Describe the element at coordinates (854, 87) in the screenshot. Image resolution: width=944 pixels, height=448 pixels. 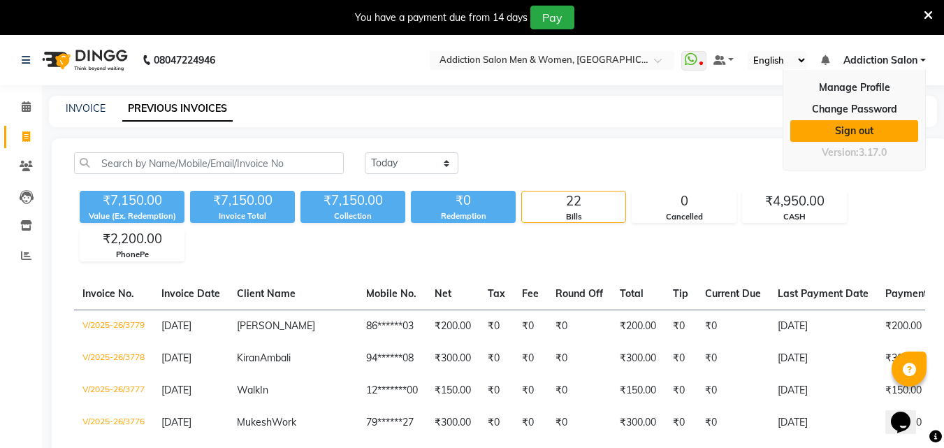
I see `a: Manage Profile` at that location.